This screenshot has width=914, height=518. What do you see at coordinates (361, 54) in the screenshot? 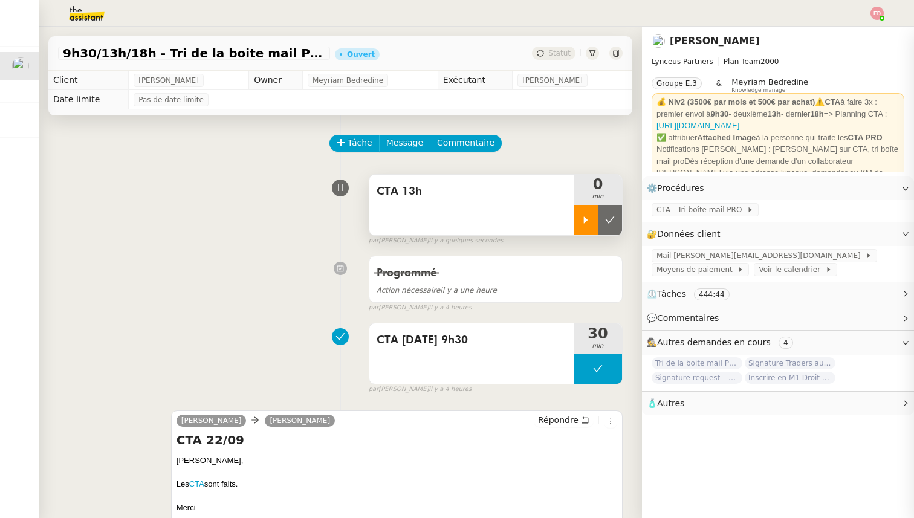
I see `div: Ouvert` at bounding box center [361, 54].